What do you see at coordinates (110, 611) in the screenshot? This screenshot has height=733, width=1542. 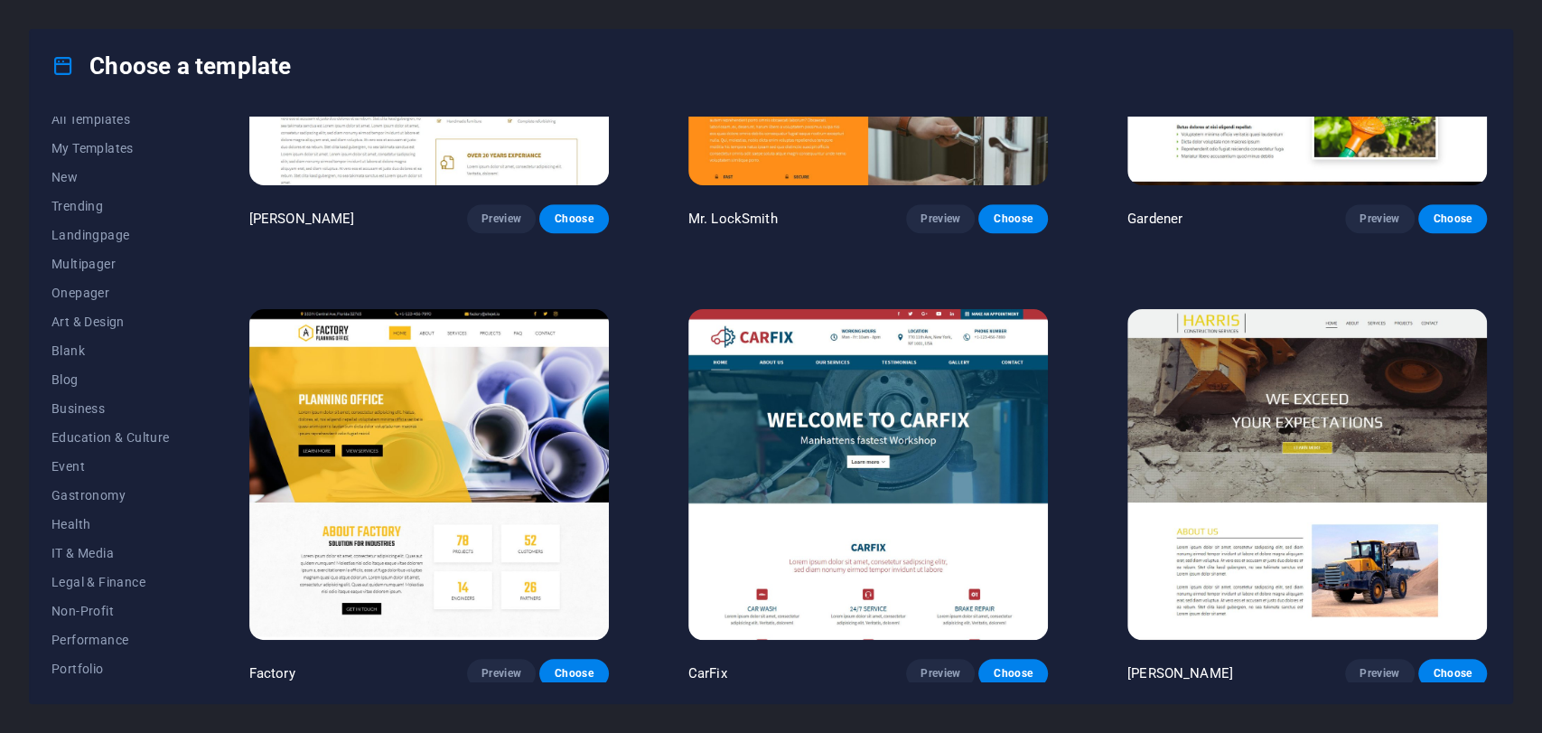 I see `button: Non-Profit` at bounding box center [110, 611].